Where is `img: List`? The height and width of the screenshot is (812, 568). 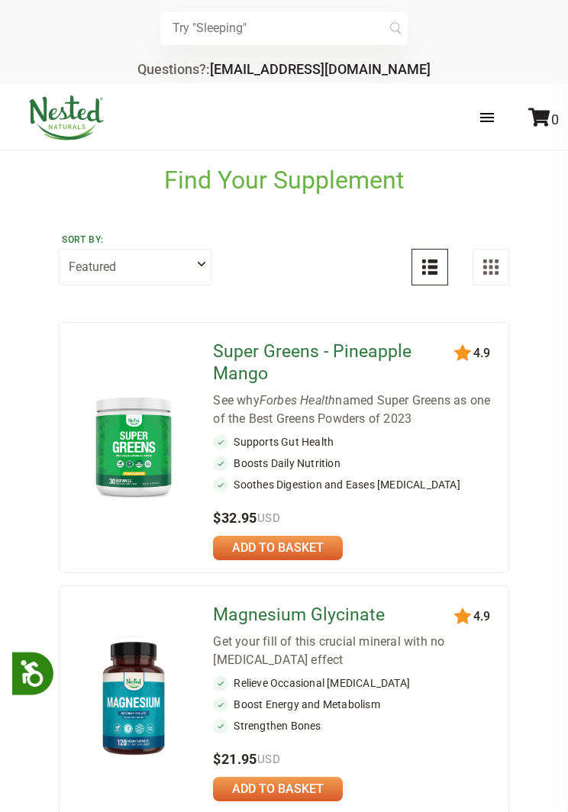
img: List is located at coordinates (430, 267).